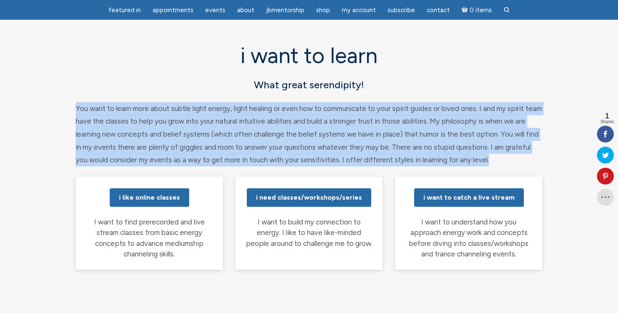 This screenshot has height=335, width=618. Describe the element at coordinates (465, 10) in the screenshot. I see `i: Cart` at that location.